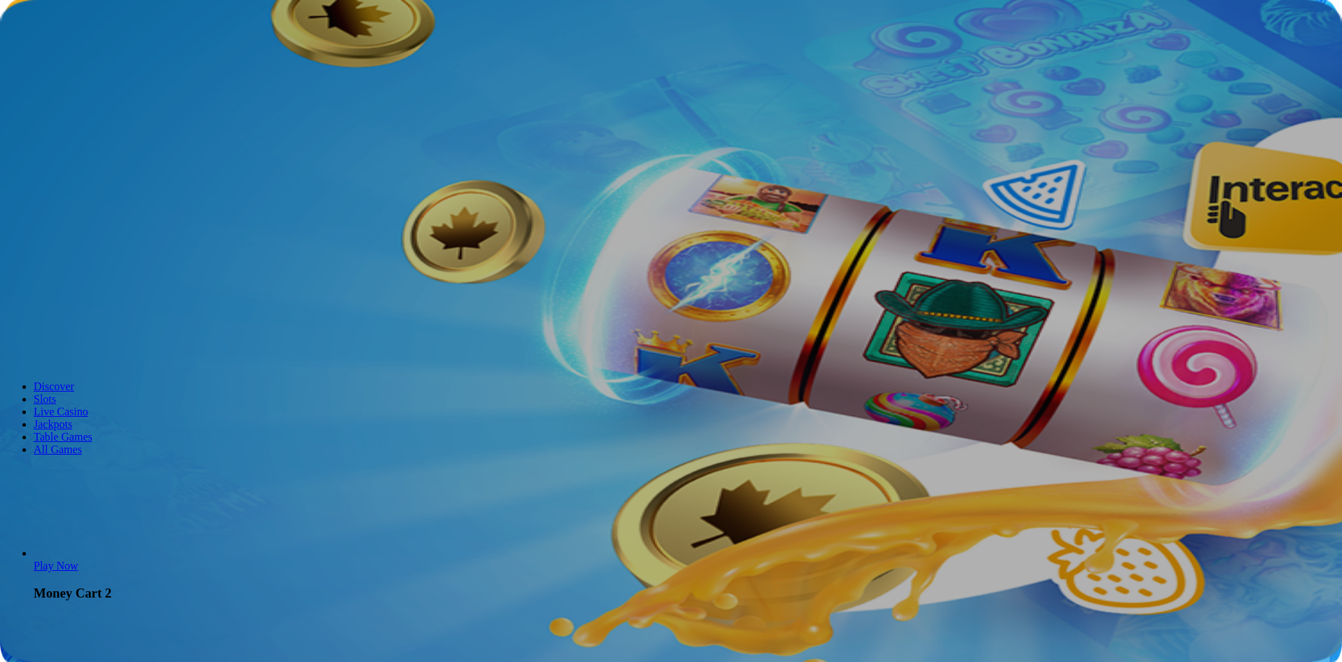 Image resolution: width=1342 pixels, height=662 pixels. Describe the element at coordinates (57, 449) in the screenshot. I see `span: All Games` at that location.